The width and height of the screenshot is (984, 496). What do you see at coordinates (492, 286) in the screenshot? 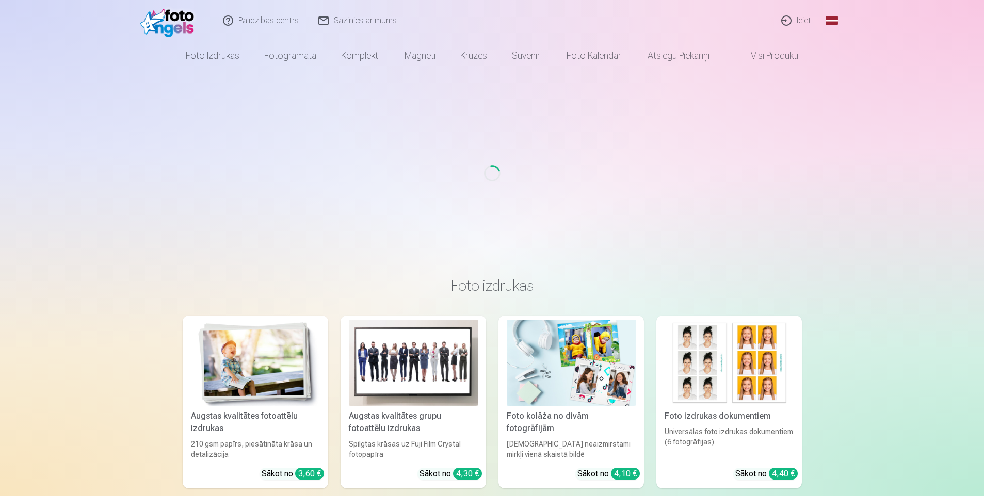
I see `h3: Foto izdrukas` at bounding box center [492, 286].